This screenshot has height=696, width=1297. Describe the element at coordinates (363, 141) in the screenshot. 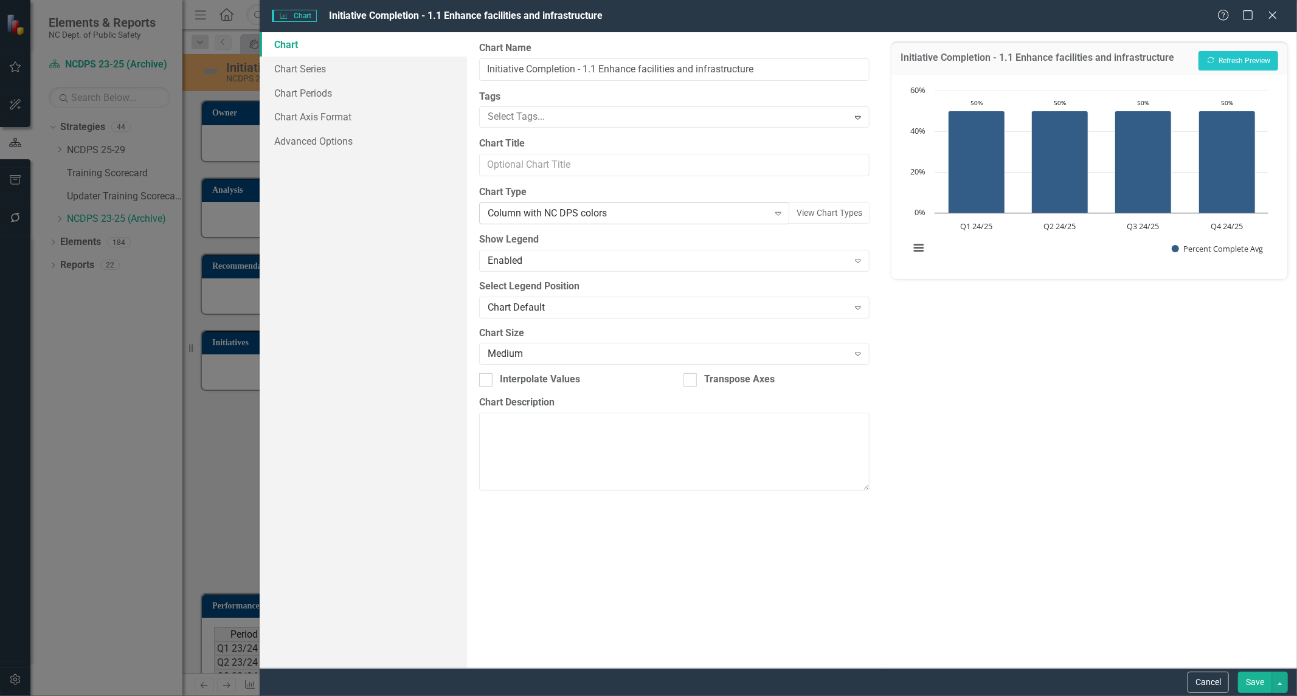

I see `a: Advanced Options` at that location.